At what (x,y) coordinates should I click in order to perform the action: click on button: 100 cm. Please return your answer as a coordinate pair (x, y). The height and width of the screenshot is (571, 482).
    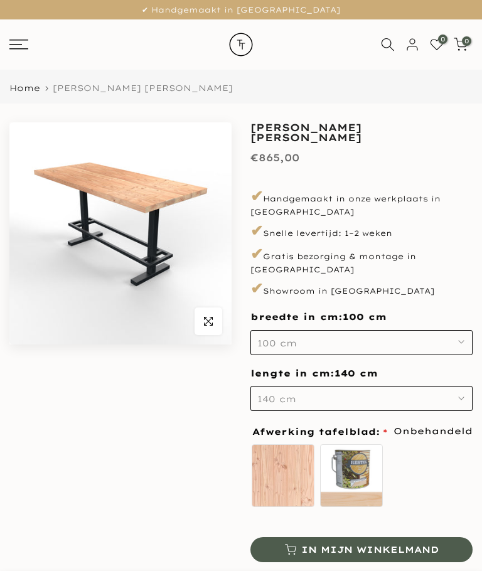
    Looking at the image, I should click on (361, 342).